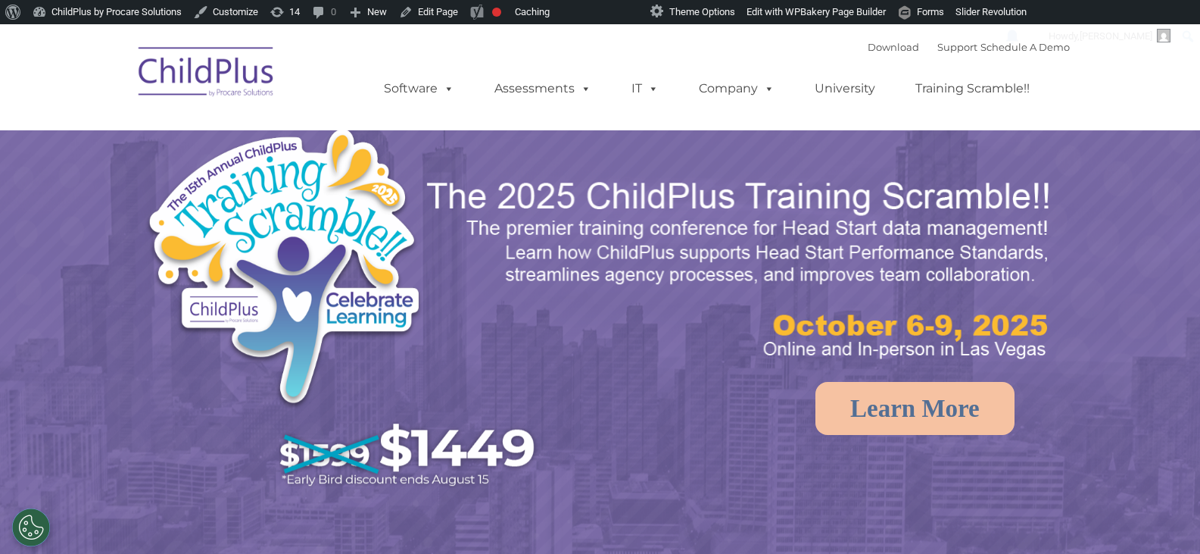 The image size is (1200, 554). I want to click on a: Support, so click(957, 47).